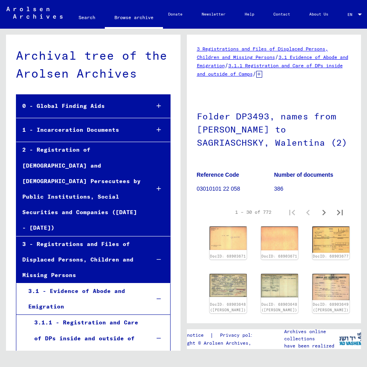  I want to click on div: 0 - Global Finding Aids, so click(80, 106).